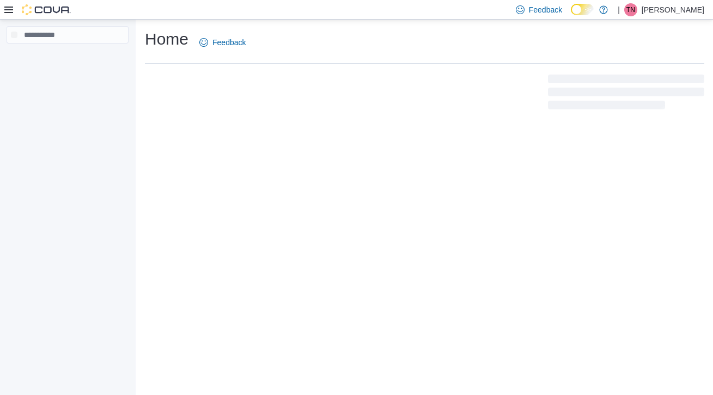  Describe the element at coordinates (631, 10) in the screenshot. I see `span: TN` at that location.